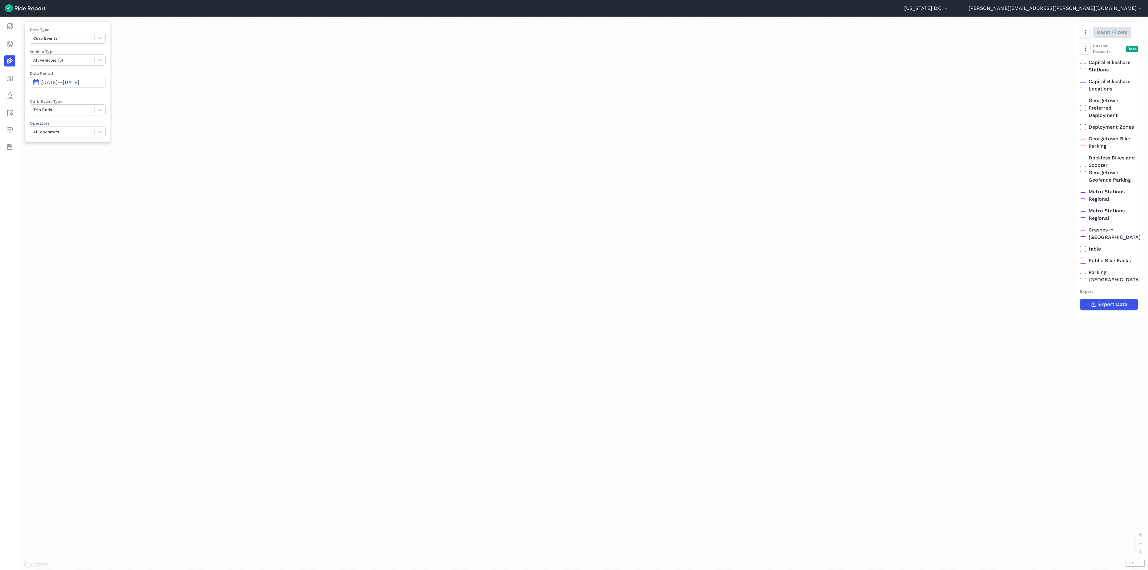 The height and width of the screenshot is (570, 1148). Describe the element at coordinates (1113, 304) in the screenshot. I see `span: Export Data` at that location.